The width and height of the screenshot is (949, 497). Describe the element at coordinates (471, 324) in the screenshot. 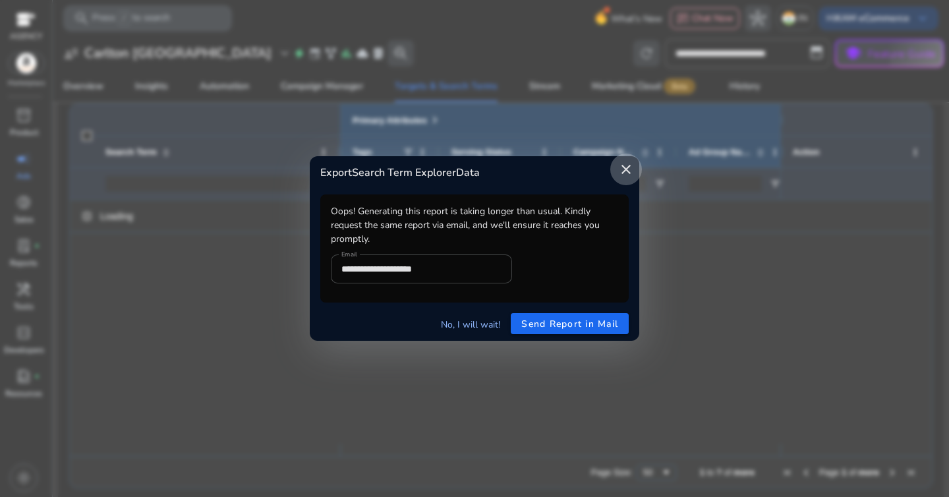

I see `a: No, I will wait!` at that location.